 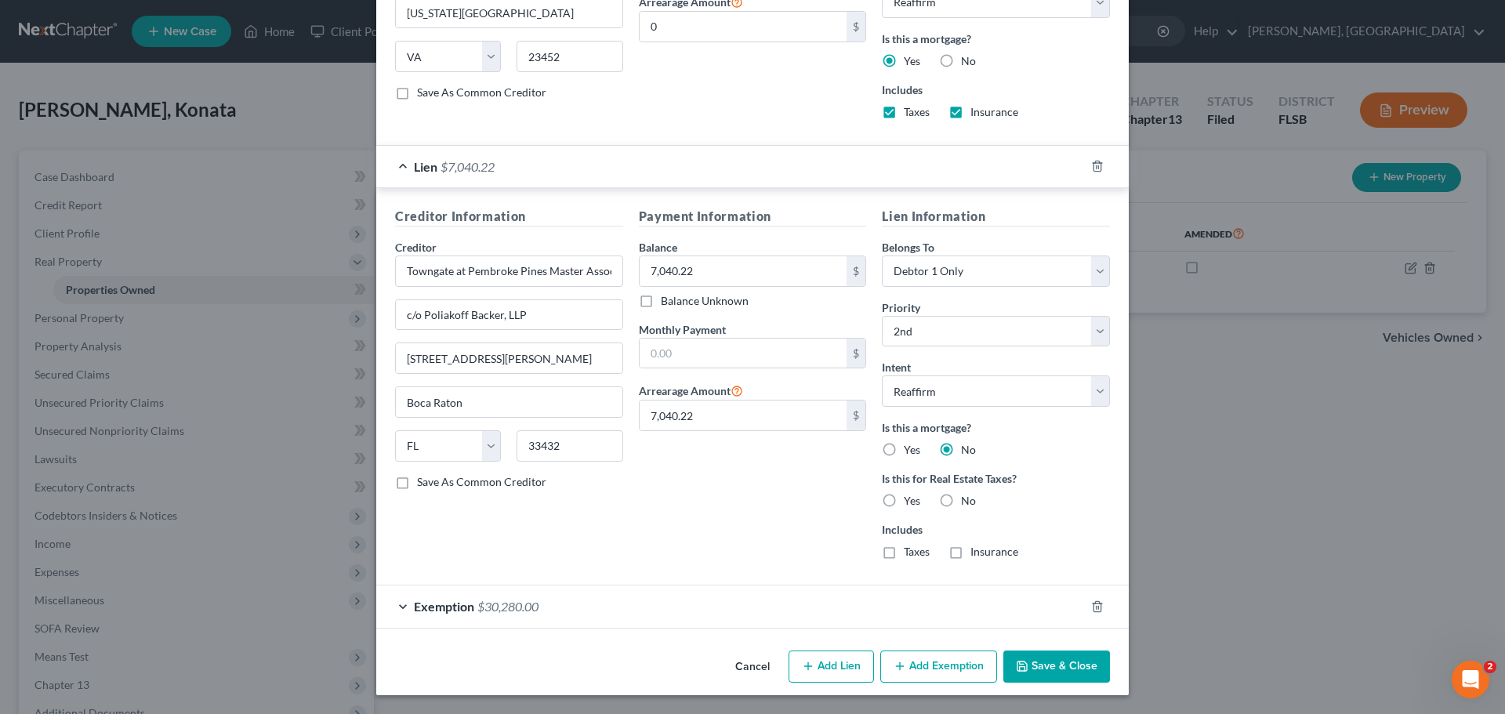 I want to click on label: Intent, so click(x=896, y=367).